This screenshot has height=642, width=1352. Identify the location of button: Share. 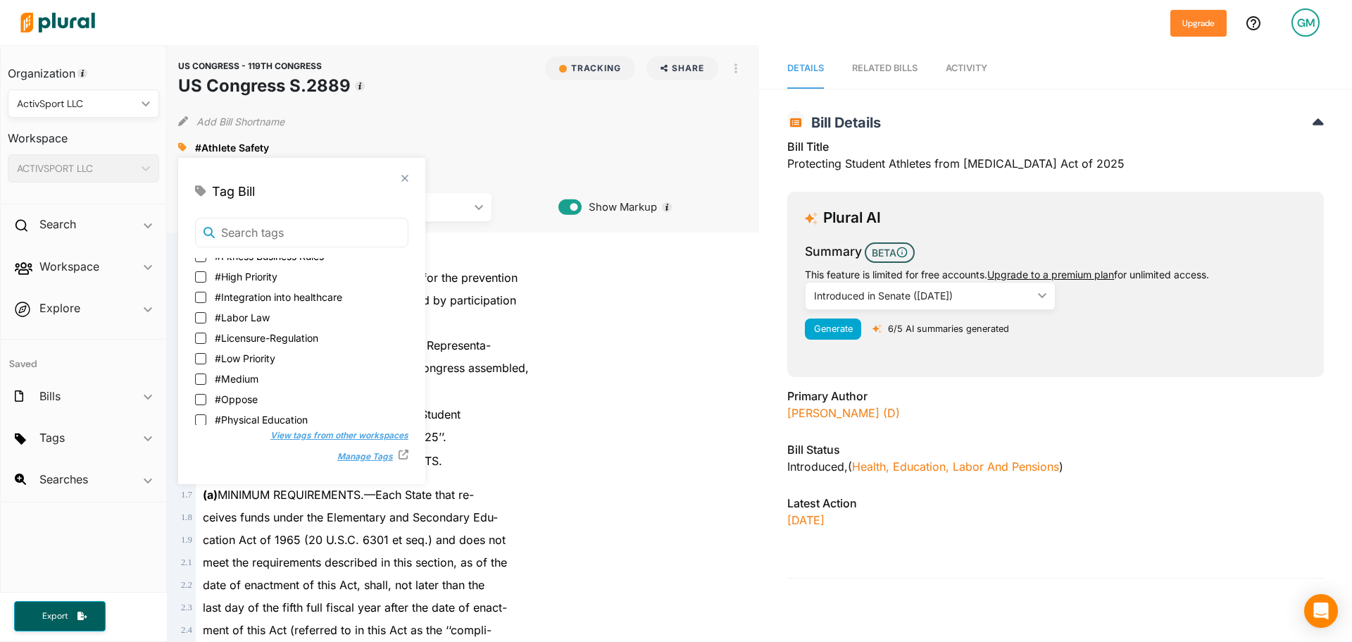
(682, 68).